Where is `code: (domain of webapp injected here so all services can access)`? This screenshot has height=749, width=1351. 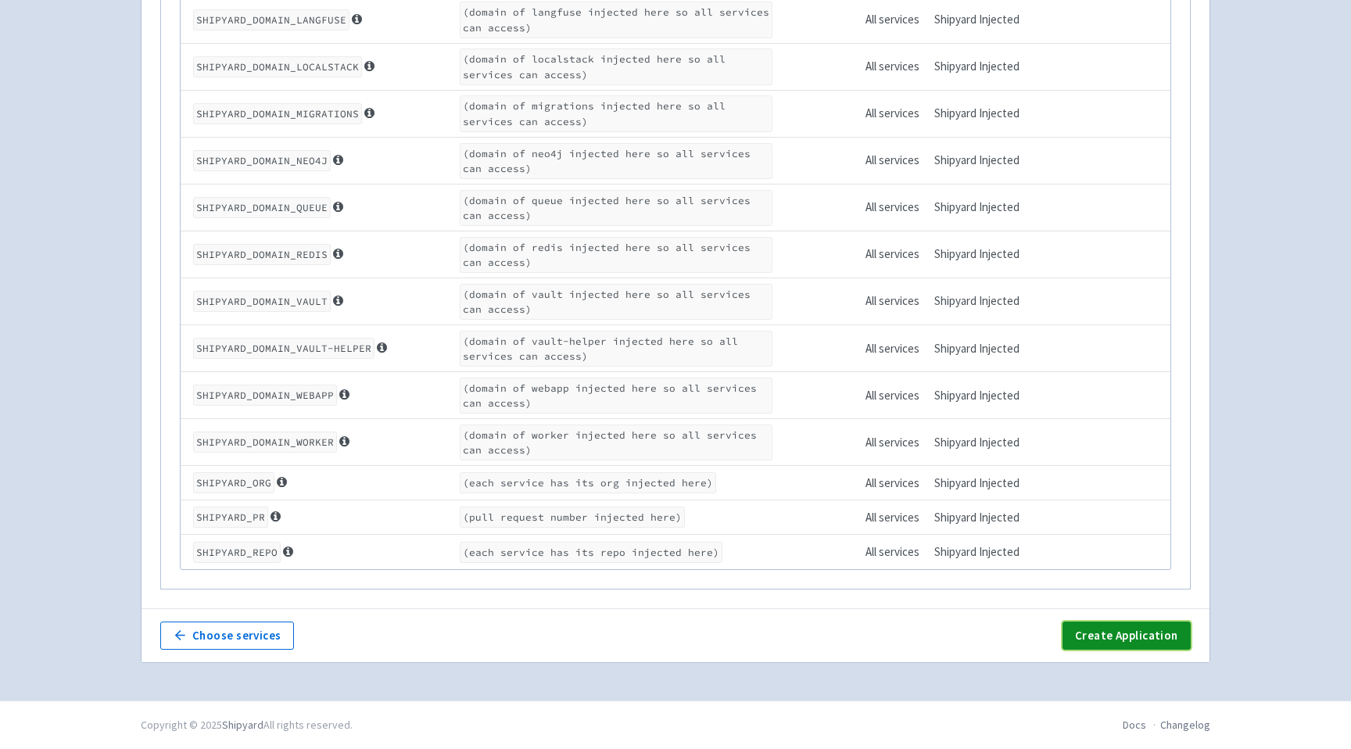 code: (domain of webapp injected here so all services can access) is located at coordinates (616, 396).